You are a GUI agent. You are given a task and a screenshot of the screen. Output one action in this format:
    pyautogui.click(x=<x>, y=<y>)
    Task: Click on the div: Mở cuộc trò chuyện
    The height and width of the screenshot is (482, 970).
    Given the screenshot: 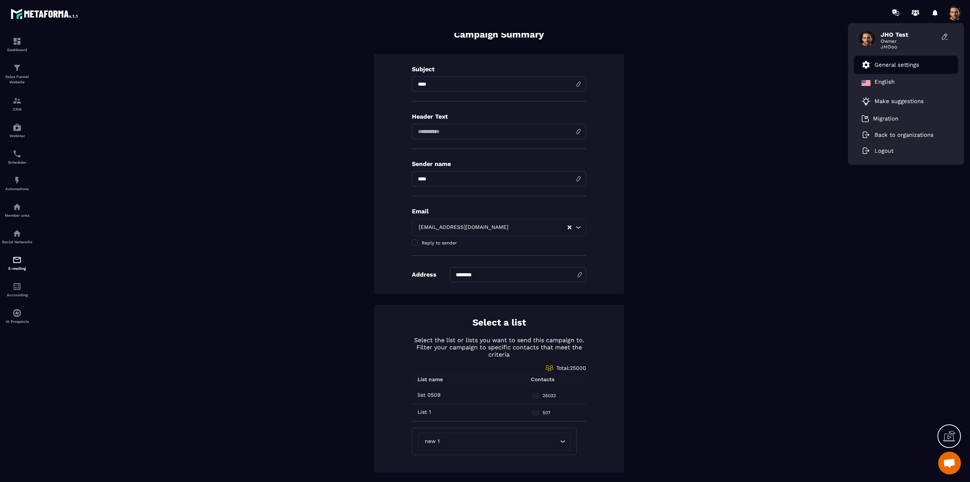 What is the action you would take?
    pyautogui.click(x=950, y=463)
    